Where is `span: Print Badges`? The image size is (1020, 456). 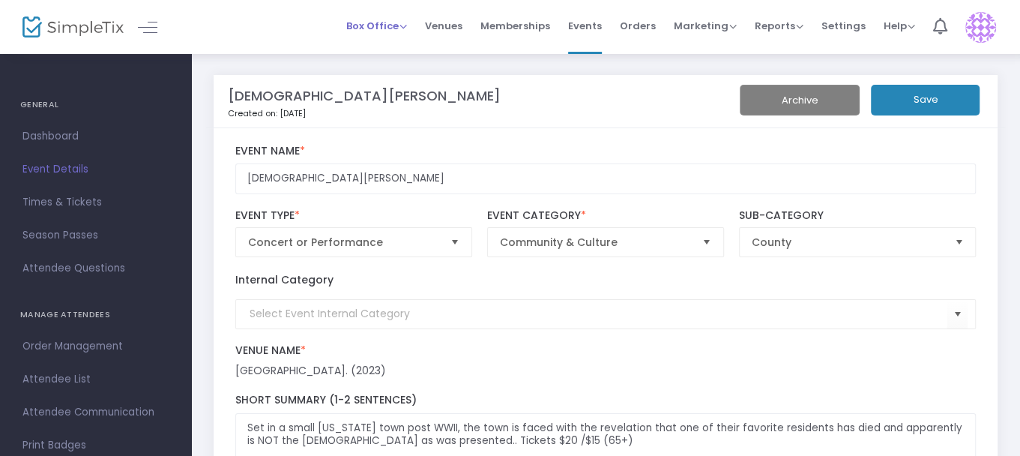 span: Print Badges is located at coordinates (95, 445).